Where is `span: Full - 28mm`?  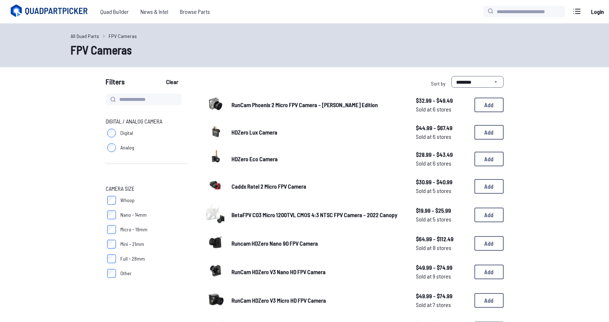 span: Full - 28mm is located at coordinates (132, 259).